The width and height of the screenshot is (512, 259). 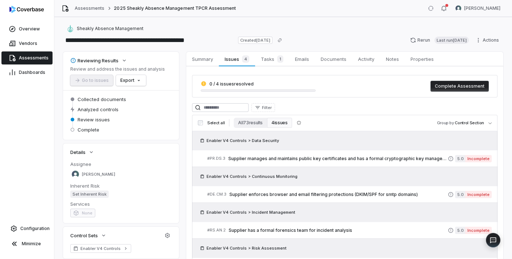 I want to click on span: Analyzed controls, so click(x=98, y=109).